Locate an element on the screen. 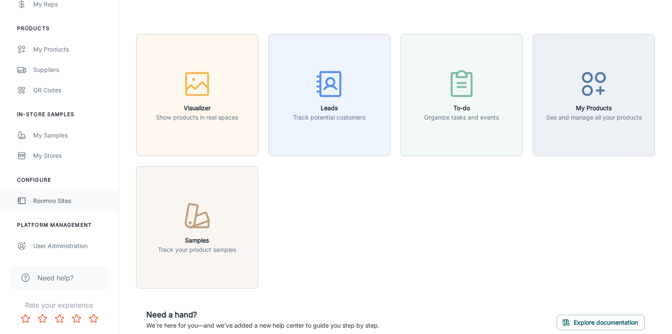  button: VisualizerShow products in real spaces is located at coordinates (197, 95).